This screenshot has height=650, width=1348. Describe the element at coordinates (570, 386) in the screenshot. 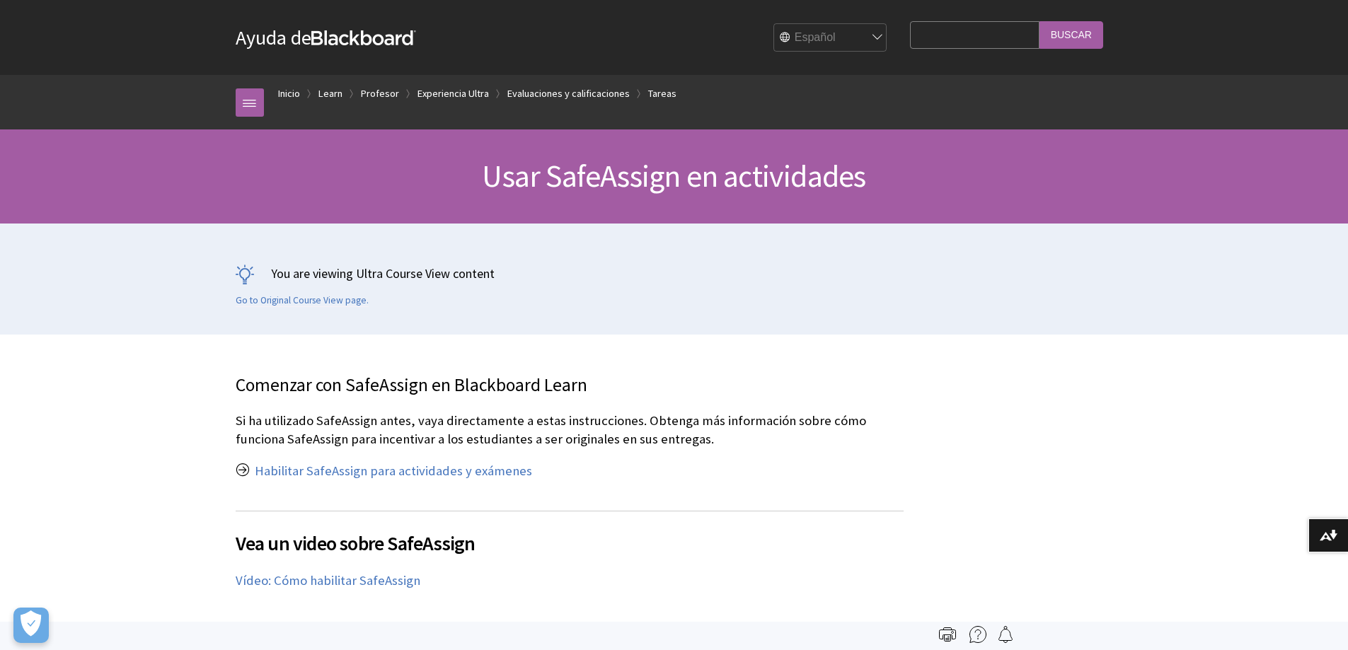

I see `p: Comenzar con SafeAssign en Blackboard Learn` at that location.